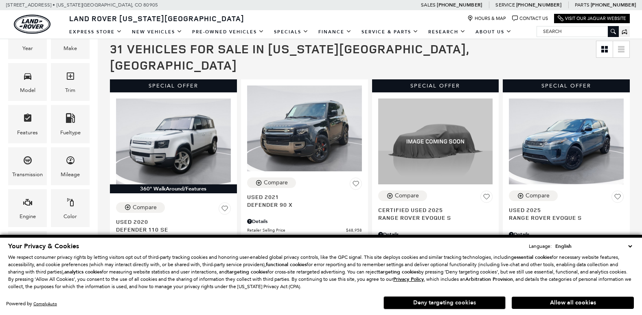 The height and width of the screenshot is (315, 642). Describe the element at coordinates (70, 204) in the screenshot. I see `span: Color` at that location.